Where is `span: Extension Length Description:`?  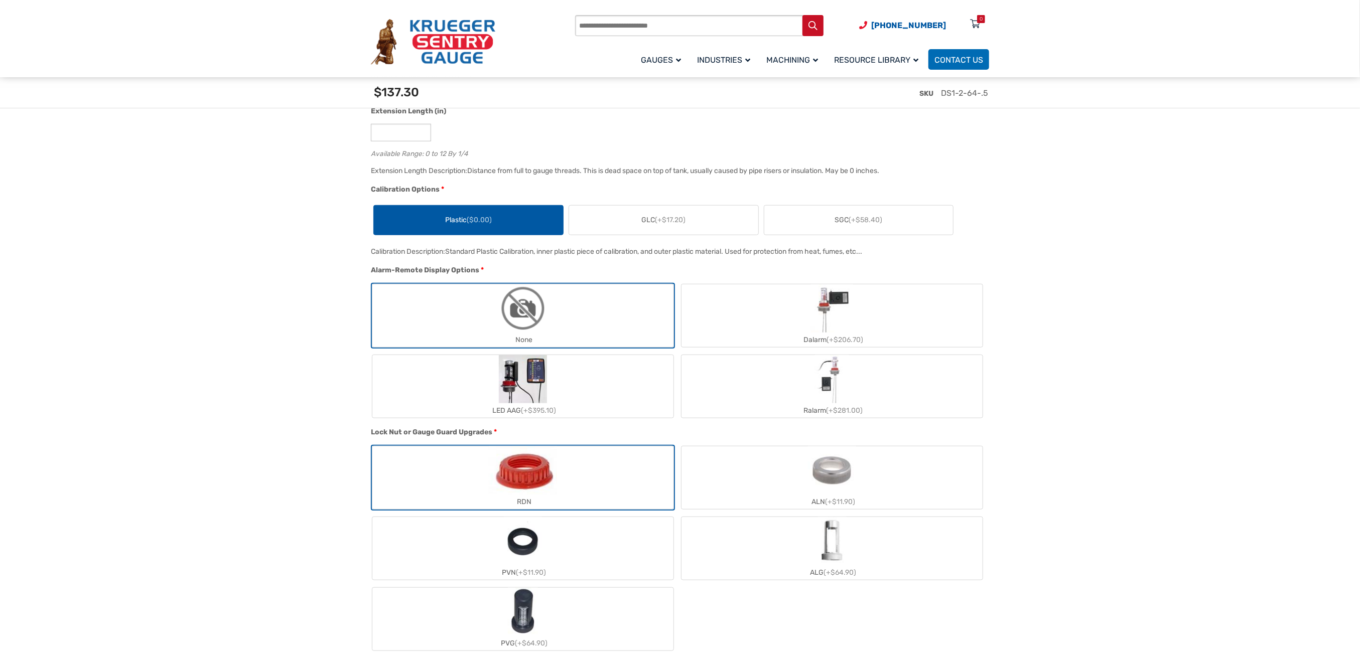
span: Extension Length Description: is located at coordinates (419, 171).